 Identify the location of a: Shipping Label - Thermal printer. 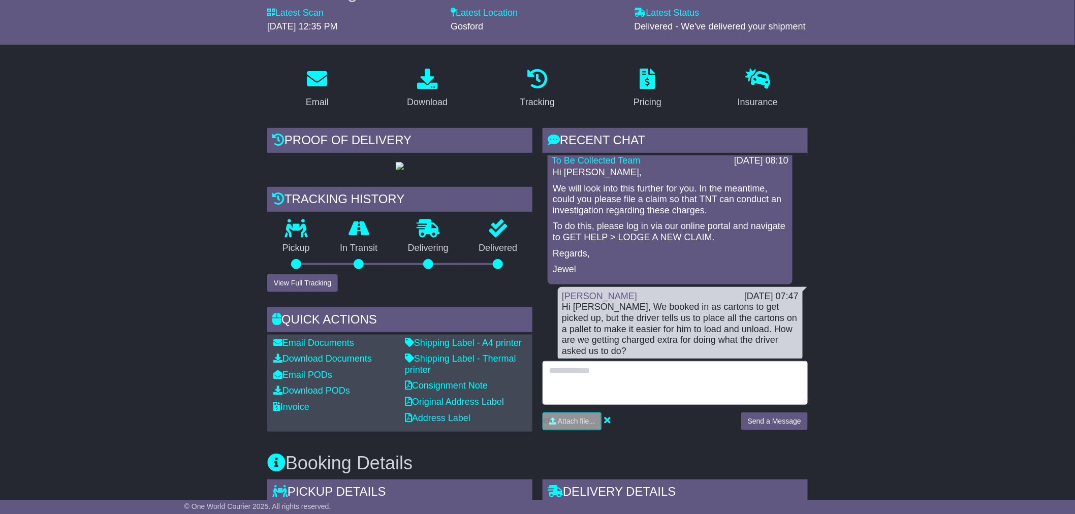
(460, 364).